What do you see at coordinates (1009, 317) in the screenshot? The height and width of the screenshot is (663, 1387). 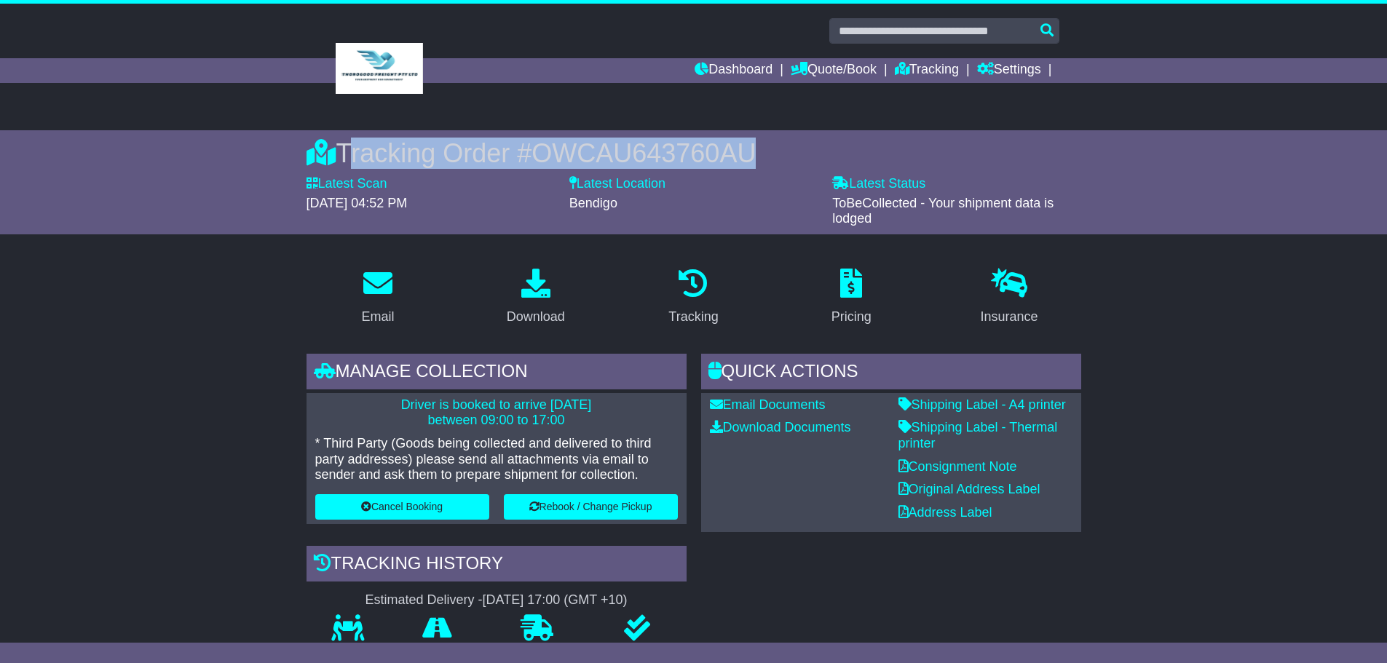 I see `div: Insurance` at bounding box center [1009, 317].